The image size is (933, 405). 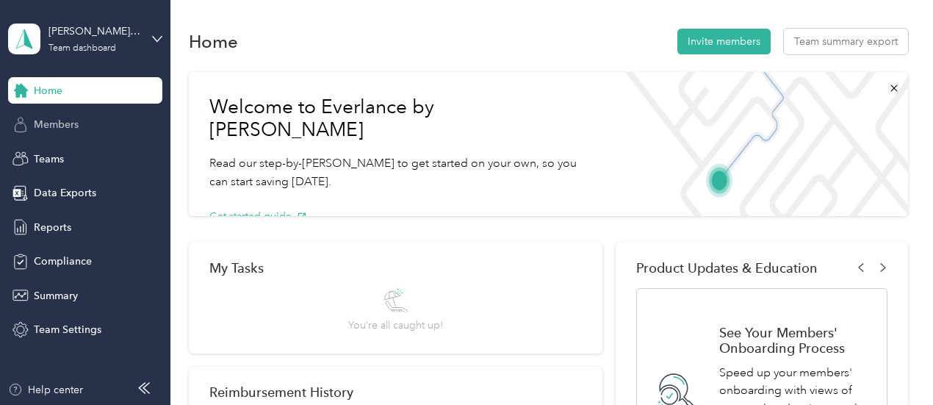 What do you see at coordinates (46, 389) in the screenshot?
I see `div: Help center` at bounding box center [46, 389].